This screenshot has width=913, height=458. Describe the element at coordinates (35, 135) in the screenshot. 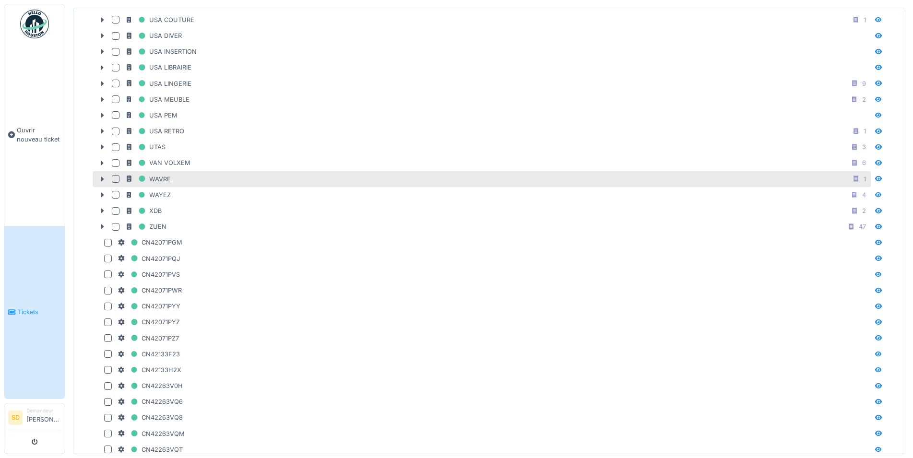

I see `a: Ouvrir nouveau ticket` at that location.